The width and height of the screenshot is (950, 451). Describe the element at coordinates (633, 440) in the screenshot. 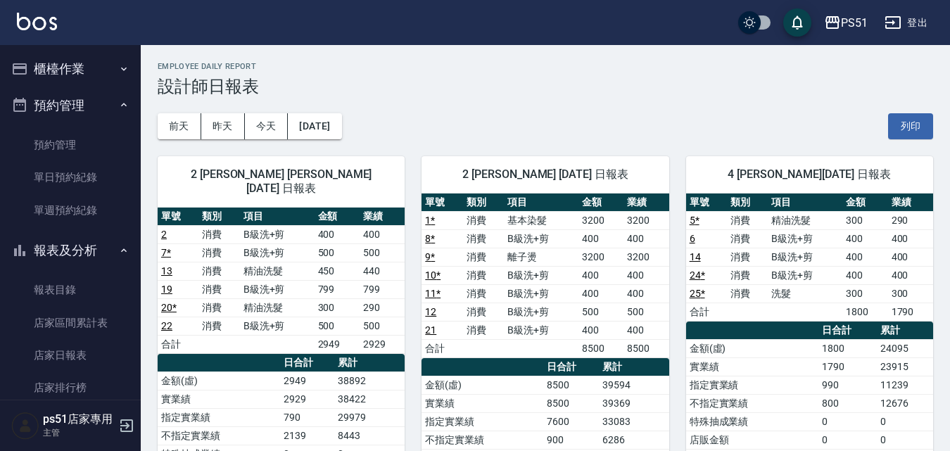

I see `td: 6286` at that location.